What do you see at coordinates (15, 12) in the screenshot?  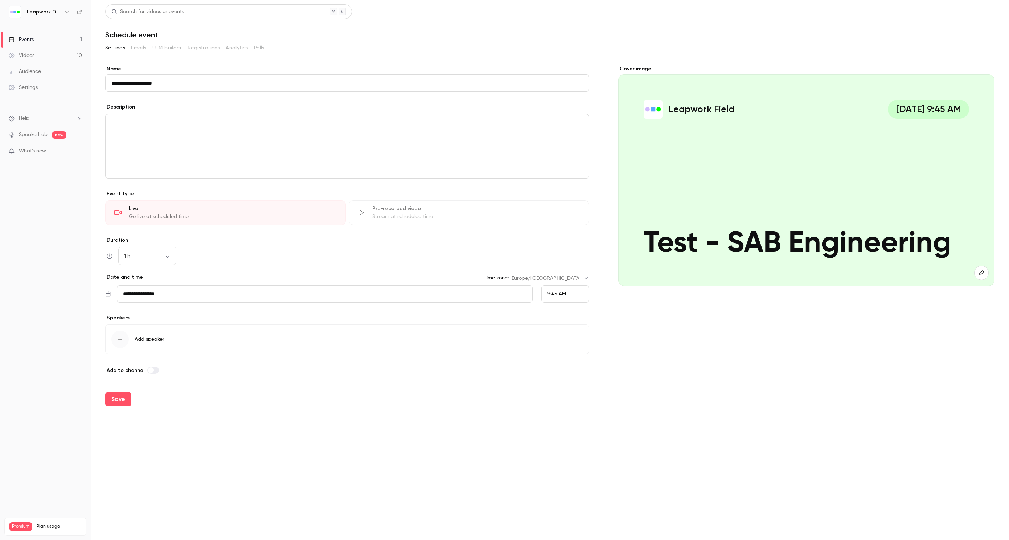 I see `img: Leapwork Field` at bounding box center [15, 12].